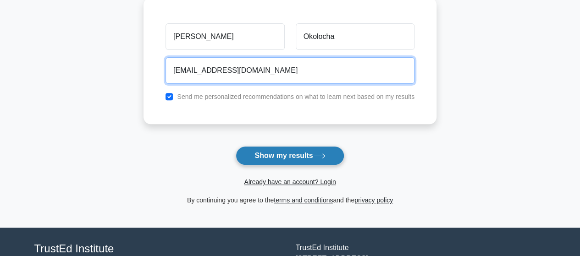  What do you see at coordinates (290, 71) in the screenshot?
I see `input: Email` at bounding box center [290, 71].